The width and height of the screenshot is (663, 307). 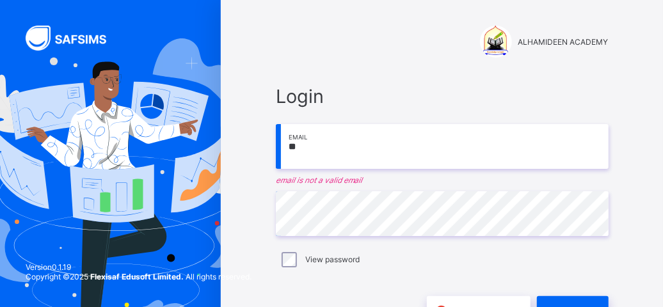 What do you see at coordinates (442, 96) in the screenshot?
I see `span: Login` at bounding box center [442, 96].